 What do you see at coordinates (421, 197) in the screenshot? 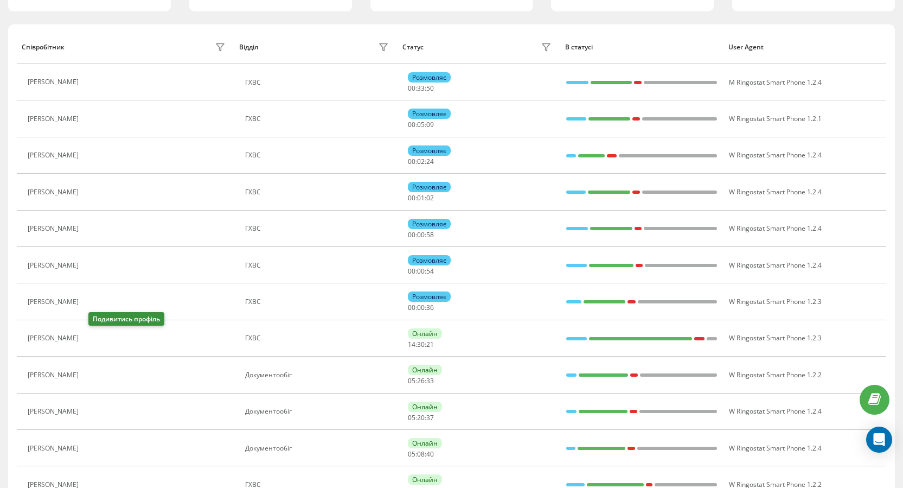
I see `span: 01` at bounding box center [421, 197].